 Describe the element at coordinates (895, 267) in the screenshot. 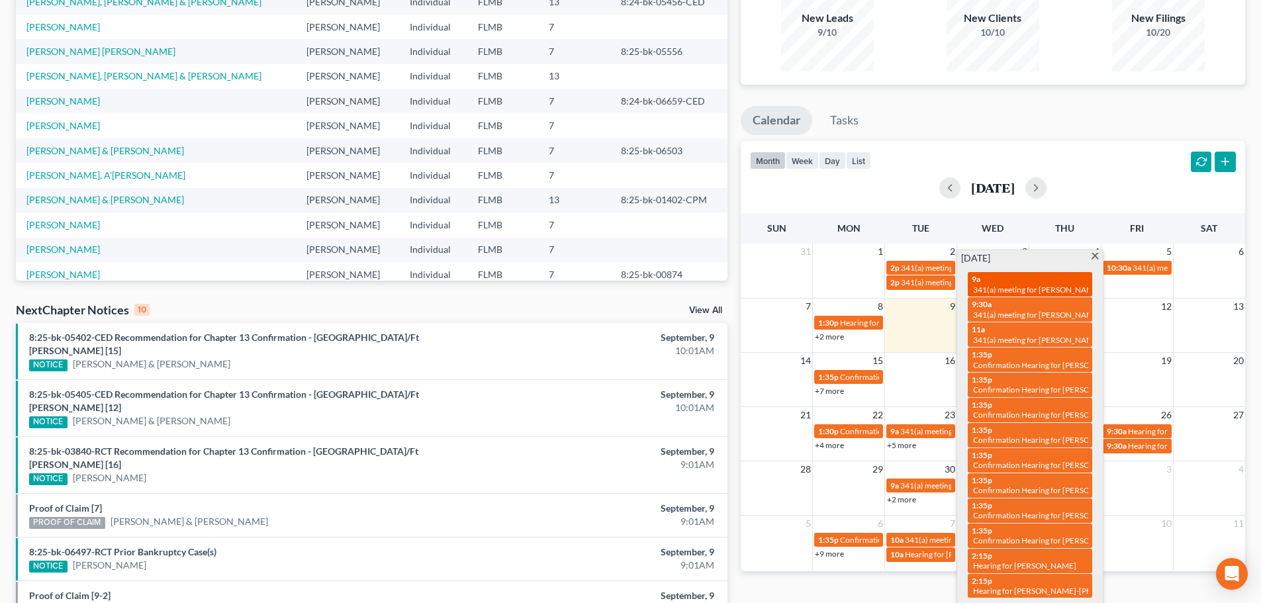

I see `span: 2p` at that location.